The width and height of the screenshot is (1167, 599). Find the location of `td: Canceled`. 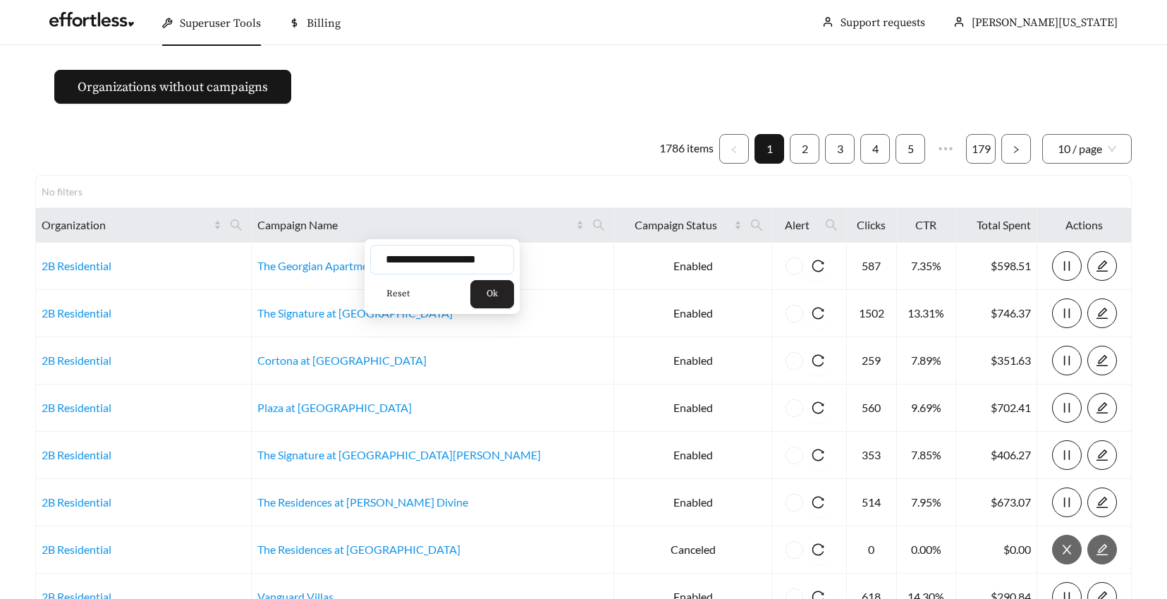

td: Canceled is located at coordinates (693, 549).